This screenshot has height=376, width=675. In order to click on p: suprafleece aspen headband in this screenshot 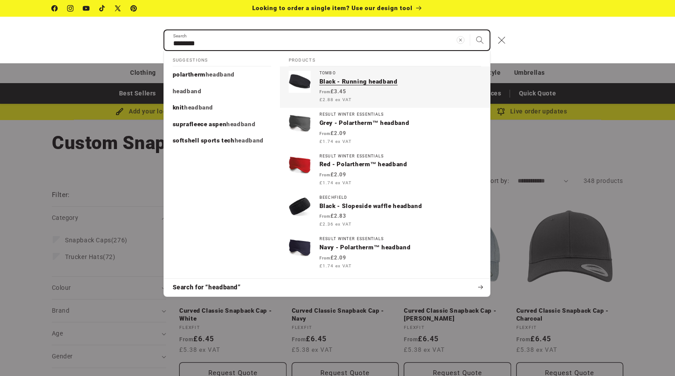, I will do `click(214, 124)`.